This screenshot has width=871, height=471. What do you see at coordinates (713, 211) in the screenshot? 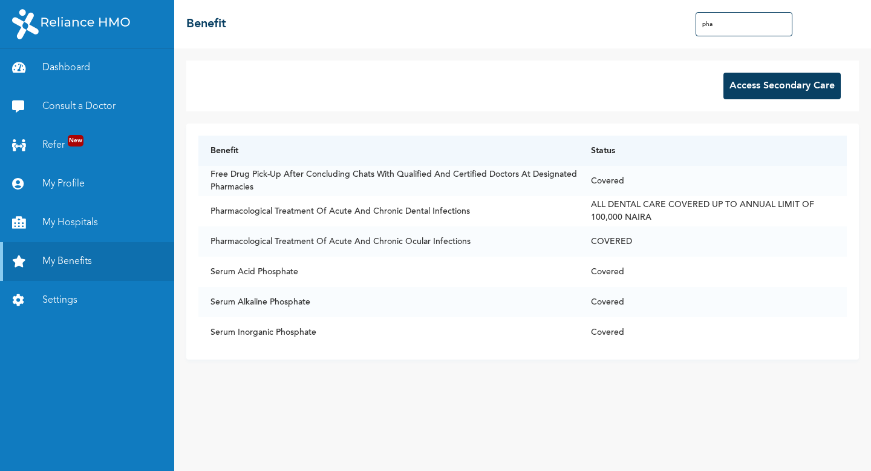
I see `td: ALL DENTAL CARE COVERED UP TO ANNUAL LIMIT OF 100,000 NAIRA` at bounding box center [713, 211].